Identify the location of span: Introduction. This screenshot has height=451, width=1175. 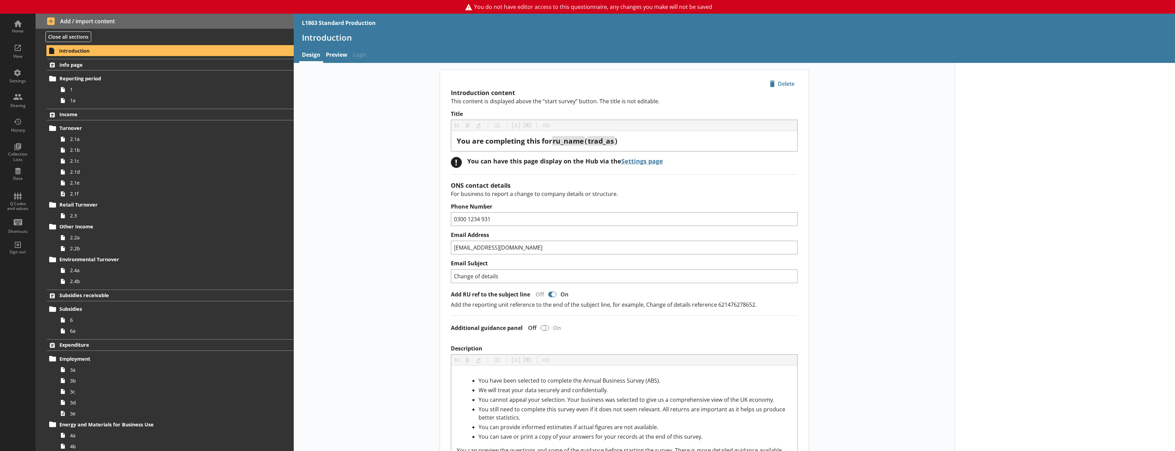
(150, 51).